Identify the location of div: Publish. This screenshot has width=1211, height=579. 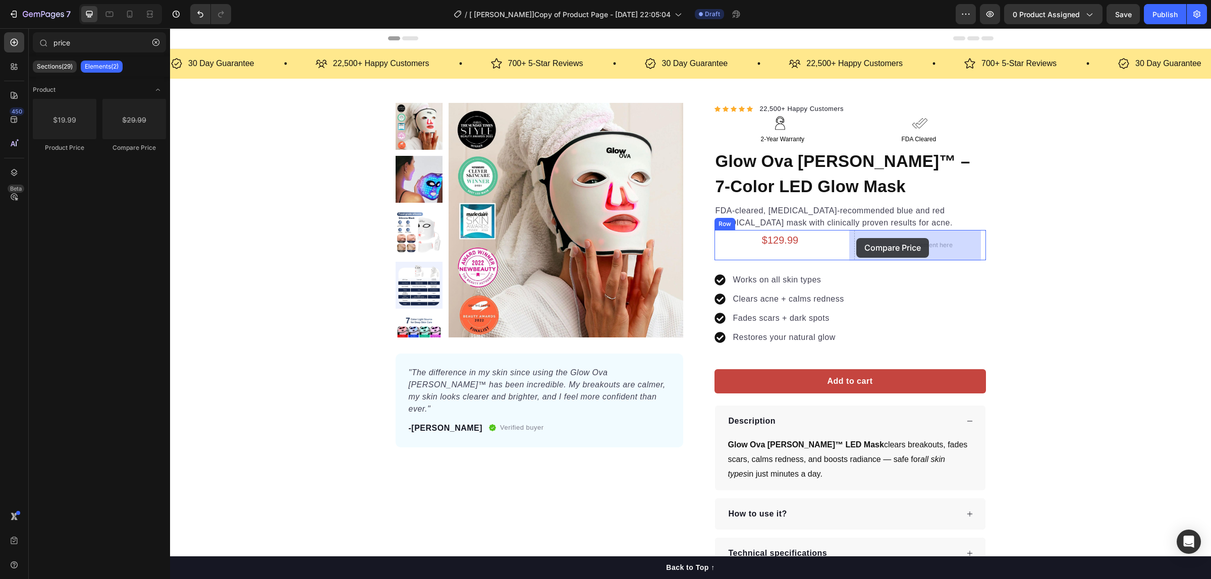
(1165, 14).